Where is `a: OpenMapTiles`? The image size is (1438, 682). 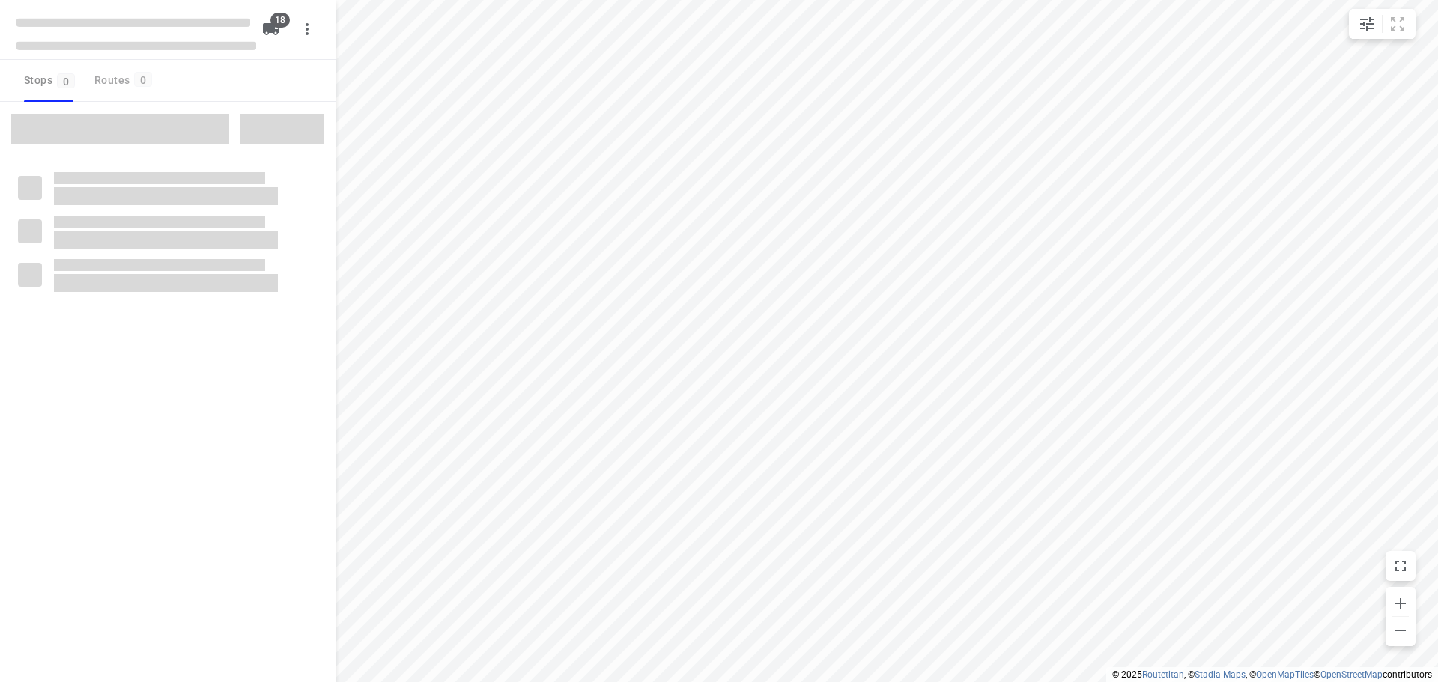
a: OpenMapTiles is located at coordinates (1284, 675).